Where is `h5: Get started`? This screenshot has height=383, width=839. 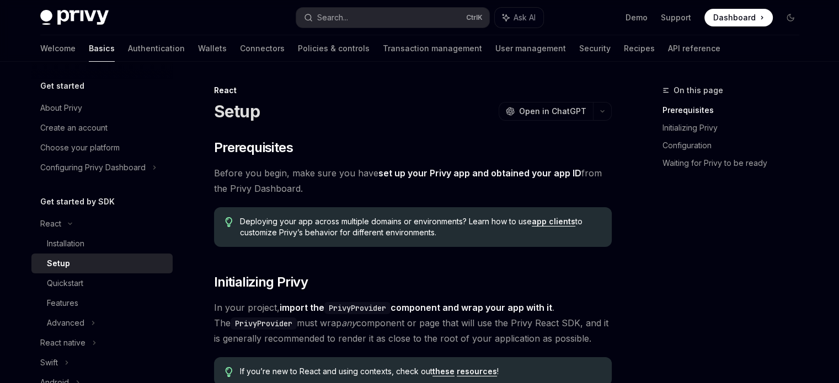 h5: Get started is located at coordinates (62, 86).